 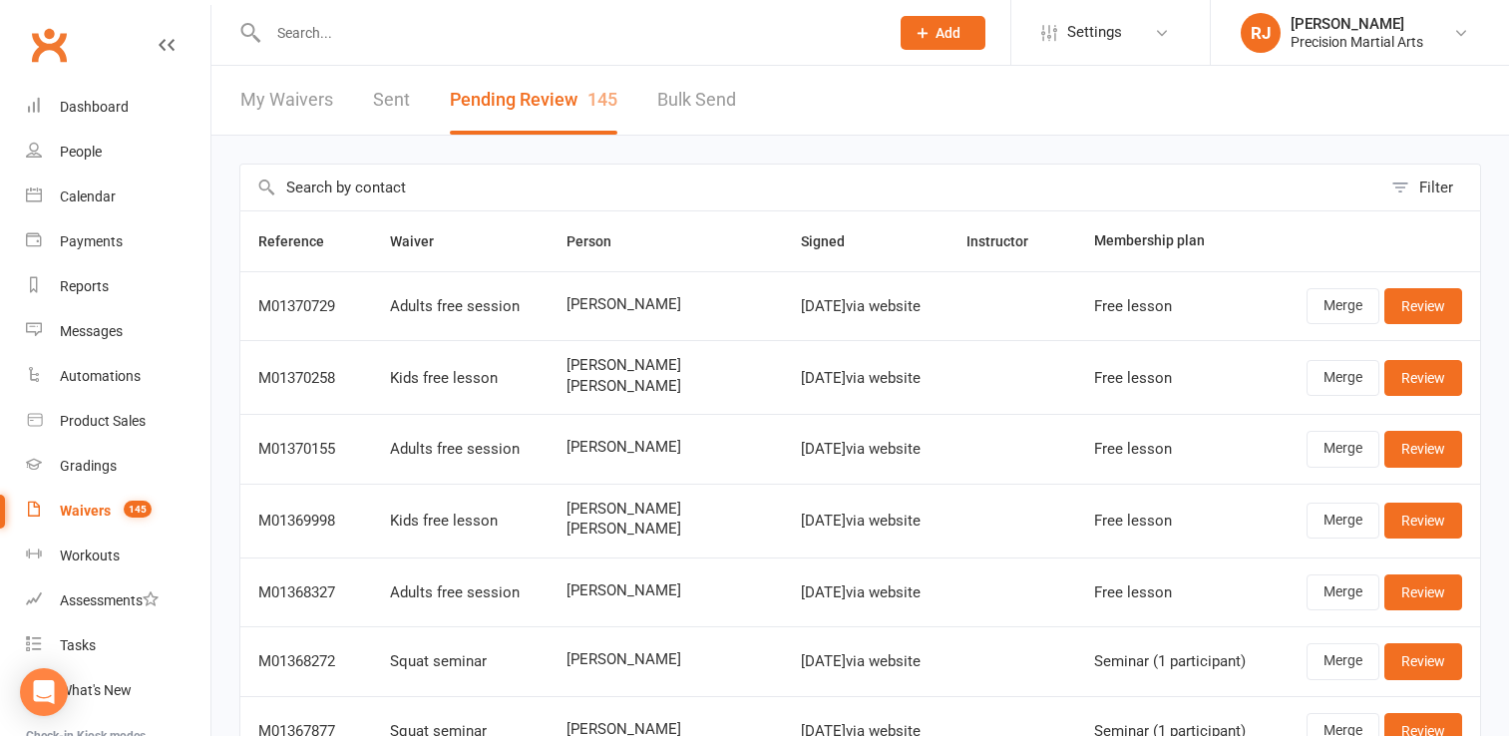 I want to click on div: RJ, so click(x=1261, y=33).